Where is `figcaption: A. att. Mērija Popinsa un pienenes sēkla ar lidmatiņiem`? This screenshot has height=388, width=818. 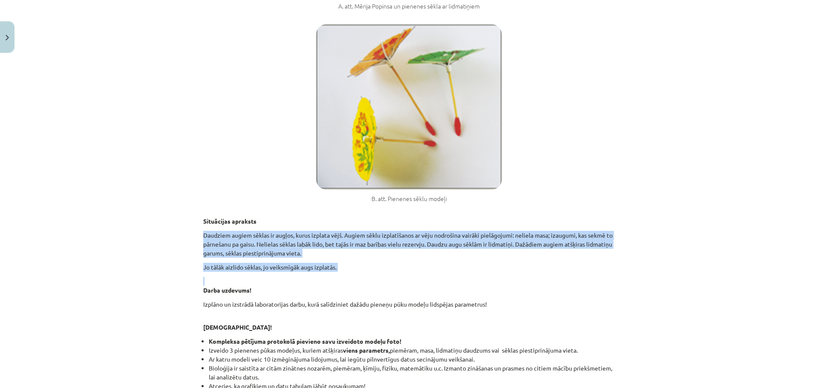
figcaption: A. att. Mērija Popinsa un pienenes sēkla ar lidmatiņiem is located at coordinates (409, 11).